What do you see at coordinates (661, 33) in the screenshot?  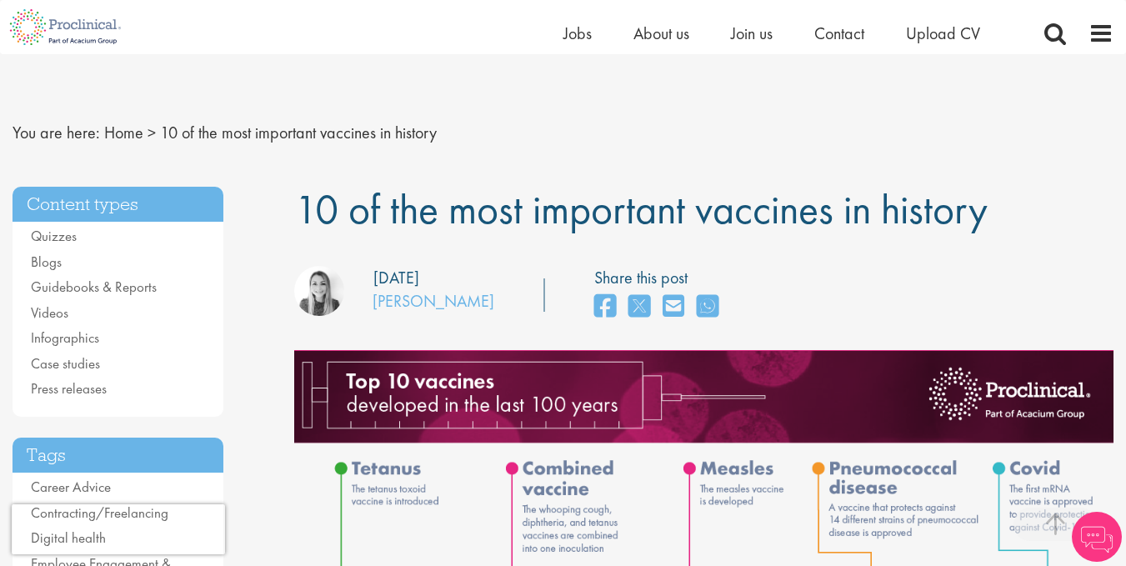 I see `a: About us` at bounding box center [661, 33].